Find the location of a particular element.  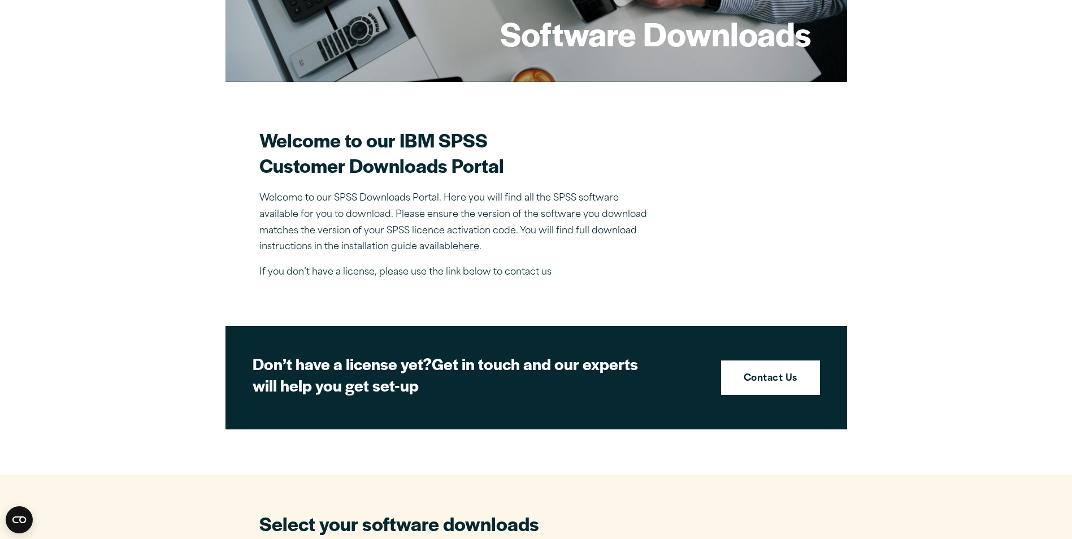

strong: Contact Us is located at coordinates (770, 379).